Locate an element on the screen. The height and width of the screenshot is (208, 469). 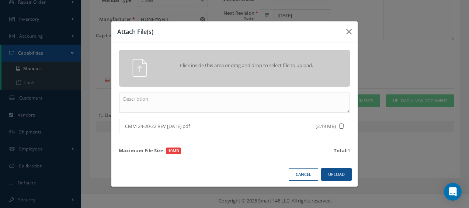
div: 1 is located at coordinates (342, 151).